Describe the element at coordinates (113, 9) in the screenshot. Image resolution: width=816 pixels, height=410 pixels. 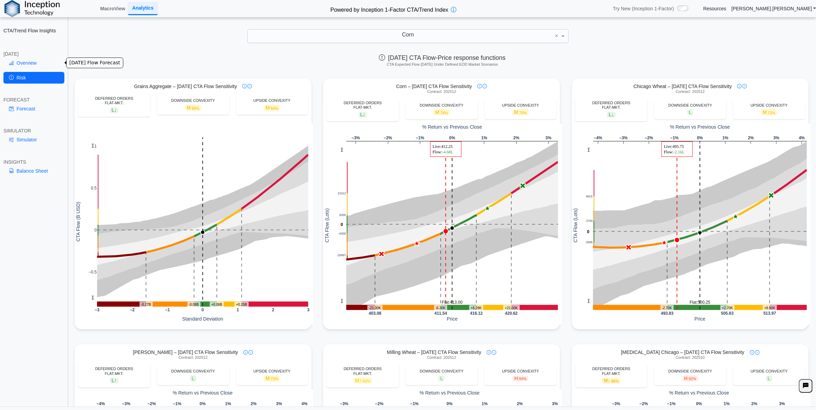
I see `a: MacroView` at that location.